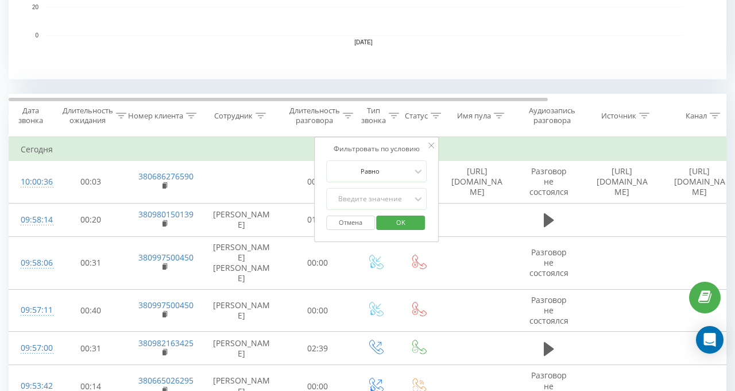 This screenshot has width=735, height=391. What do you see at coordinates (91, 182) in the screenshot?
I see `td: 00:03` at bounding box center [91, 182].